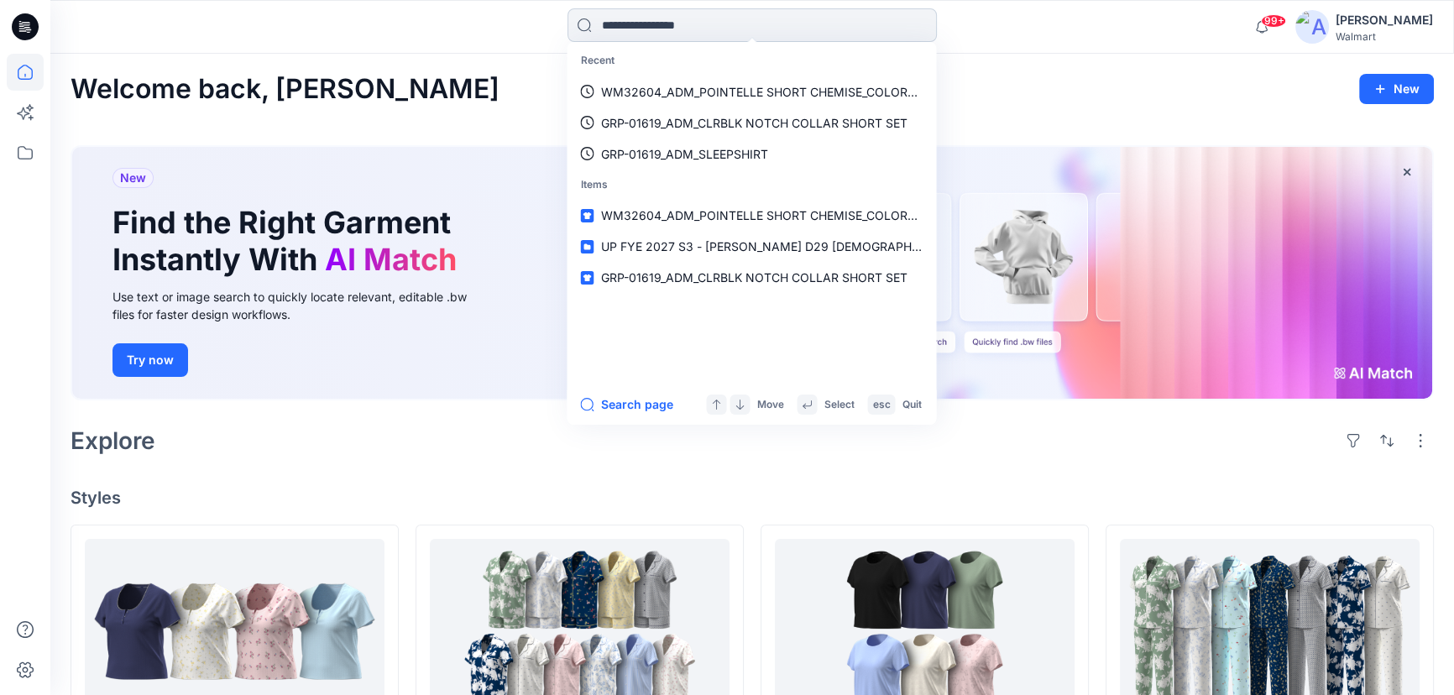  I want to click on p: Recent, so click(751, 60).